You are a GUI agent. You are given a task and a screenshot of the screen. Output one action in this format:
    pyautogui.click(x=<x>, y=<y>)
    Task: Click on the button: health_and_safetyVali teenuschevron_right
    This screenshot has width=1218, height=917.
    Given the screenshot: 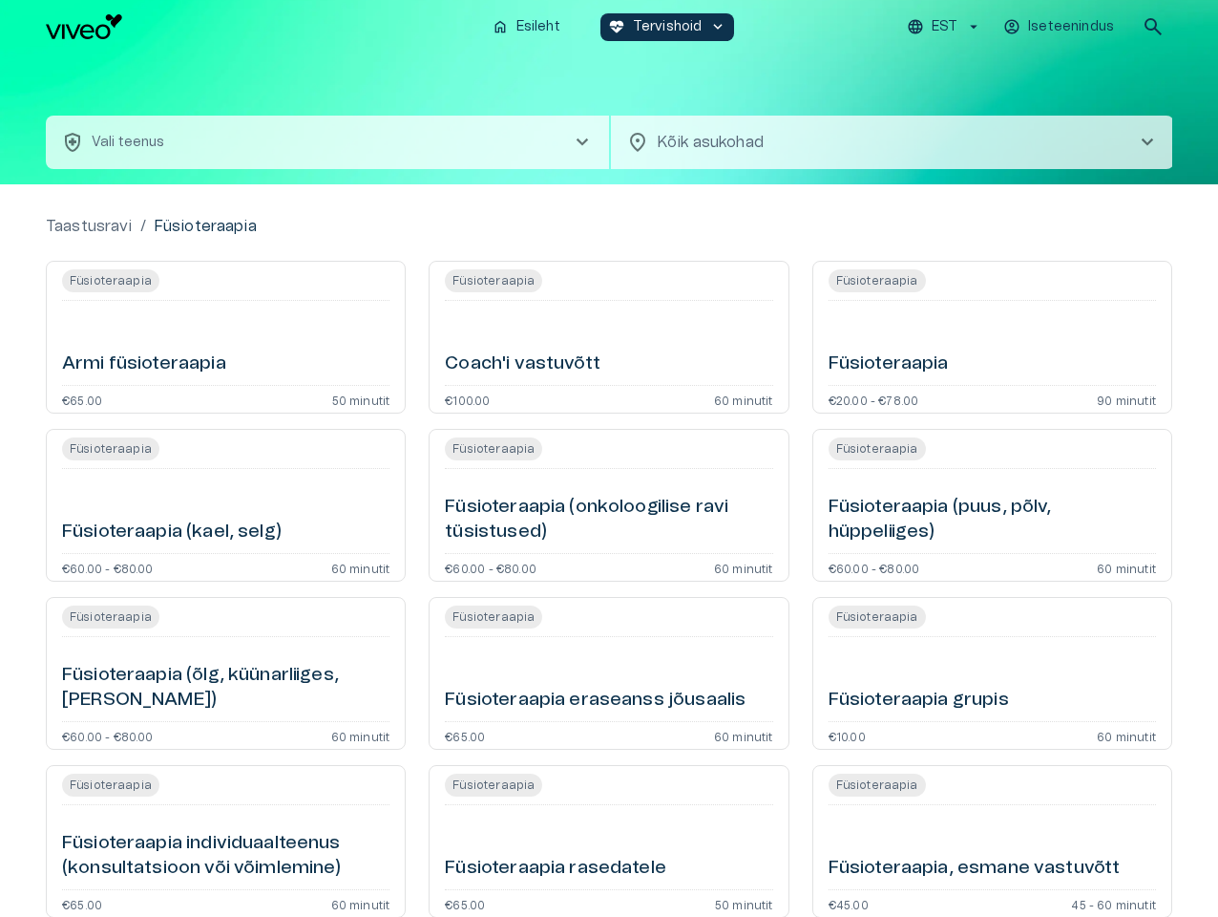 What is the action you would take?
    pyautogui.click(x=327, y=142)
    